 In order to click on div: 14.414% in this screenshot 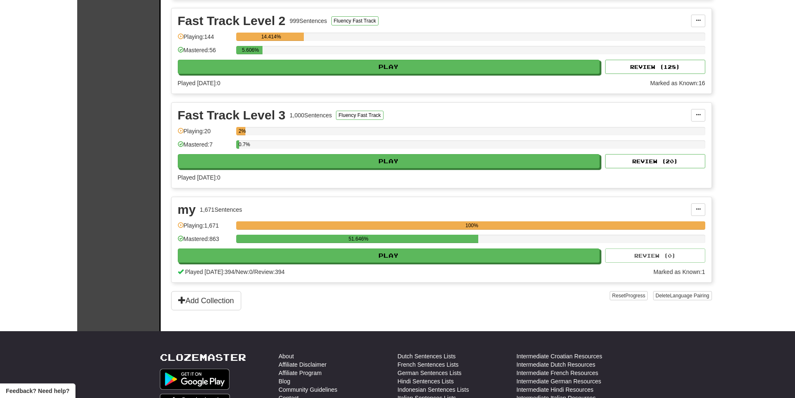, I will do `click(271, 37)`.